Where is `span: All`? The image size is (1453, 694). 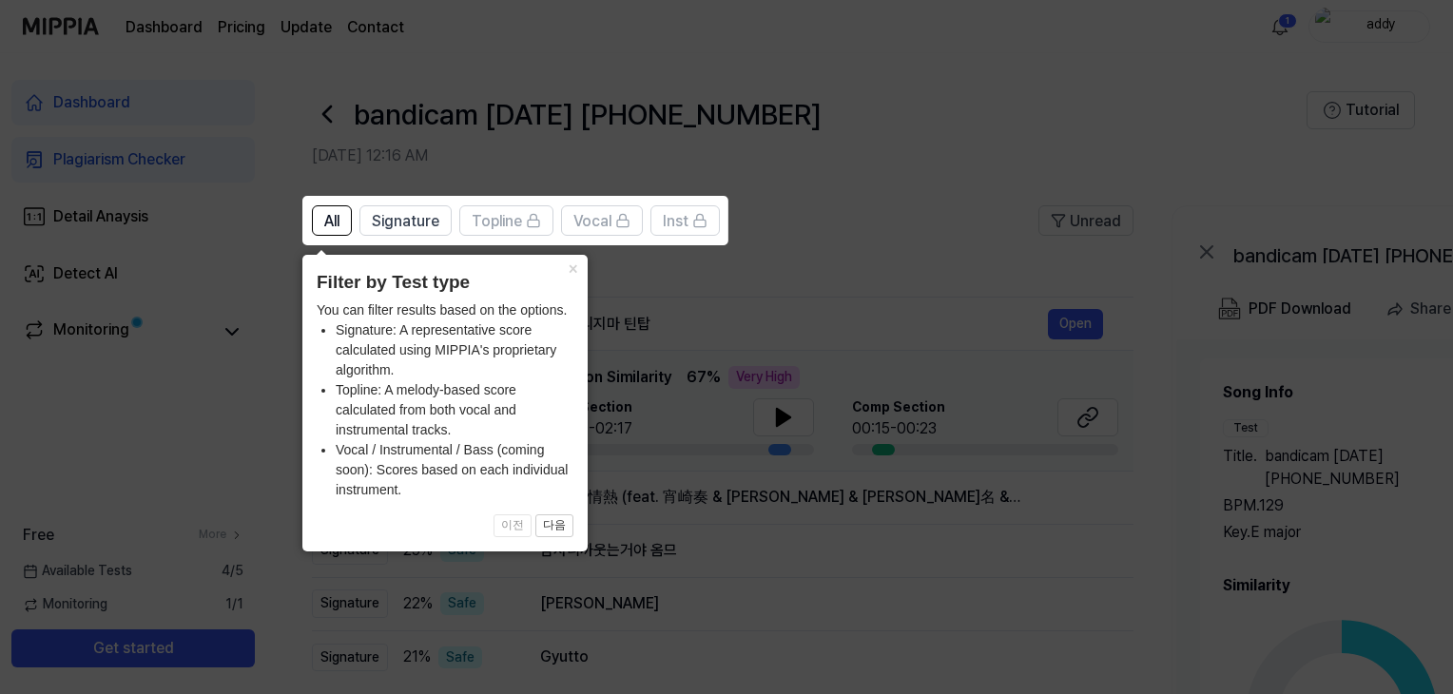
span: All is located at coordinates (332, 221).